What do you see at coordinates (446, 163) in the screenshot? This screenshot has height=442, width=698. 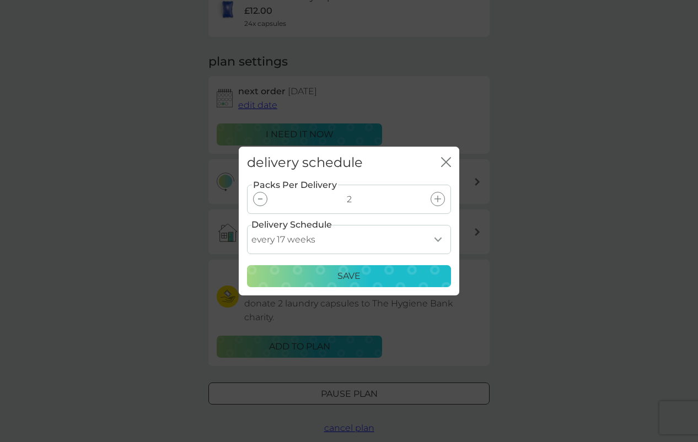 I see `button: close` at bounding box center [446, 163].